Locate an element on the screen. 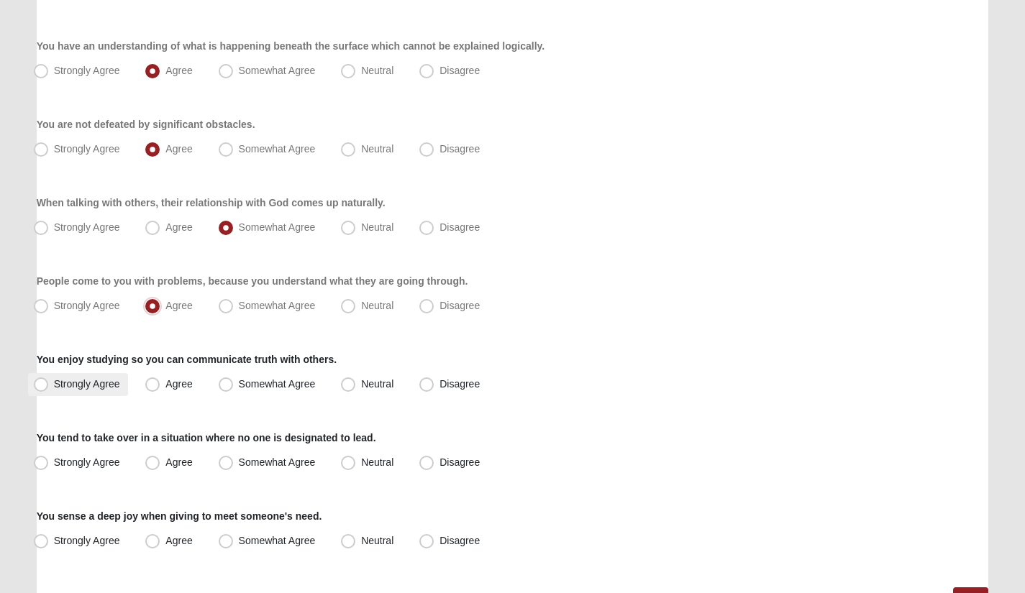 The height and width of the screenshot is (593, 1025). label: When talking with others, their relationship with God comes up naturally. is located at coordinates (211, 203).